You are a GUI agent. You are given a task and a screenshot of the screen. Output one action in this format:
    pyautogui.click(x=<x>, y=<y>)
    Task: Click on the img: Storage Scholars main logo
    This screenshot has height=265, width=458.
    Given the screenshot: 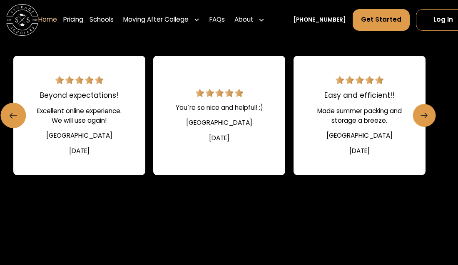 What is the action you would take?
    pyautogui.click(x=22, y=20)
    